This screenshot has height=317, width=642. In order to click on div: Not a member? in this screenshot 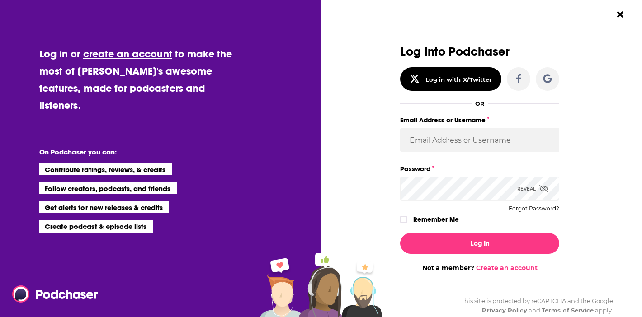, I will do `click(480, 268)`.